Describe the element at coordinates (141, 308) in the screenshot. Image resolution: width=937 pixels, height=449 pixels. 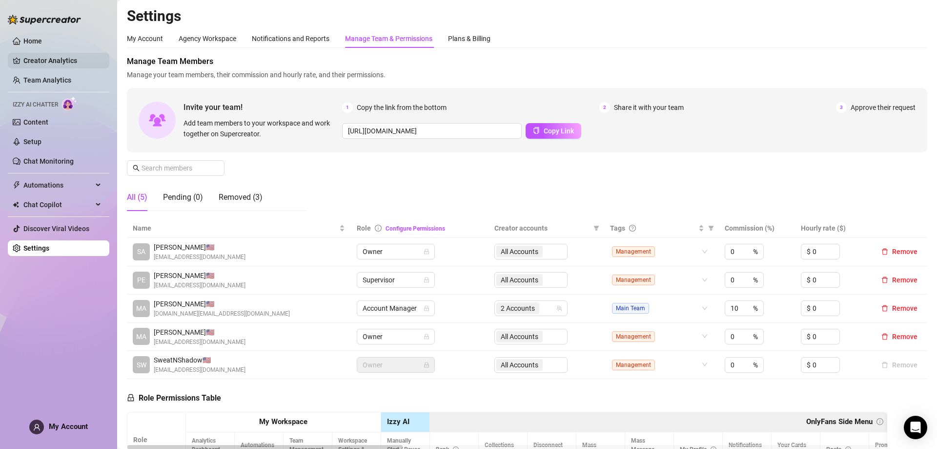
I see `span: MA` at that location.